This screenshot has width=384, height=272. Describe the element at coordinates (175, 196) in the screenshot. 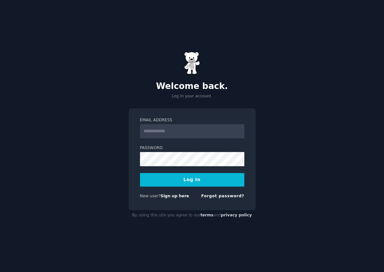

I see `a: Sign up here` at that location.